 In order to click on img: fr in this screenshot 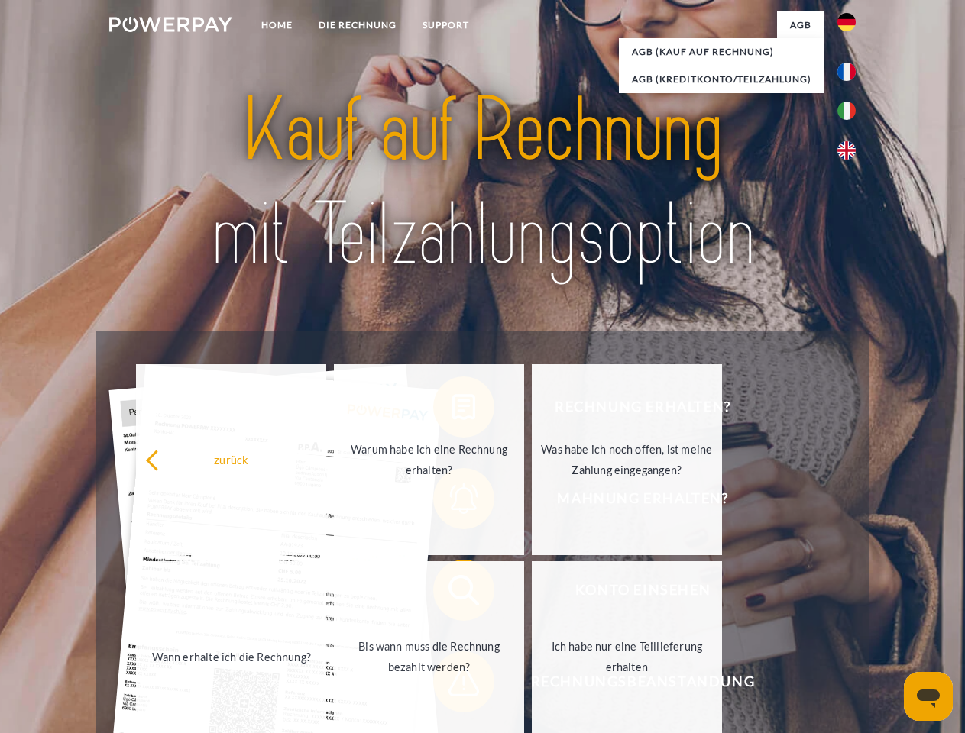, I will do `click(846, 72)`.